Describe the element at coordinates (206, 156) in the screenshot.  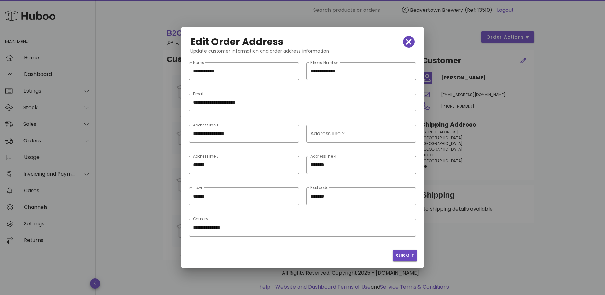
I see `label: Address line 3` at that location.